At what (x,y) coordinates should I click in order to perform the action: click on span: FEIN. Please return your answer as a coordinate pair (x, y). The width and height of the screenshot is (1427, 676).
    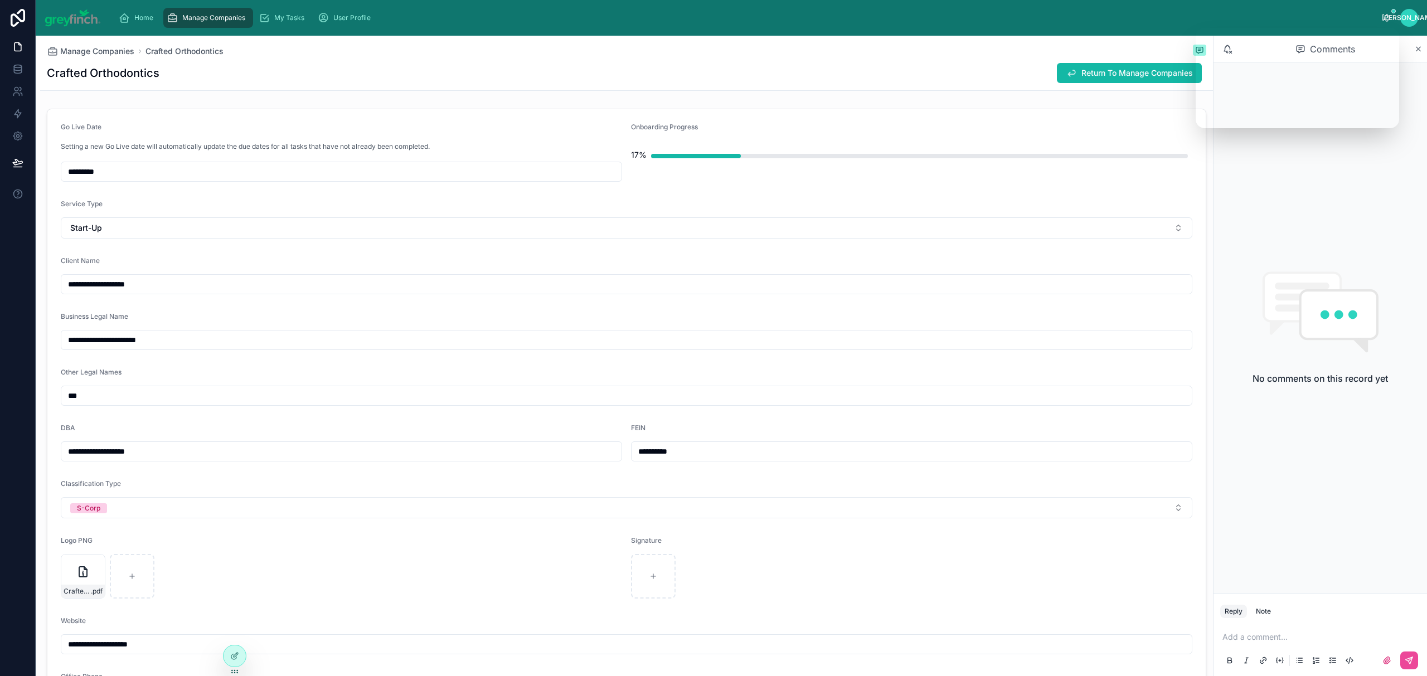
    Looking at the image, I should click on (638, 428).